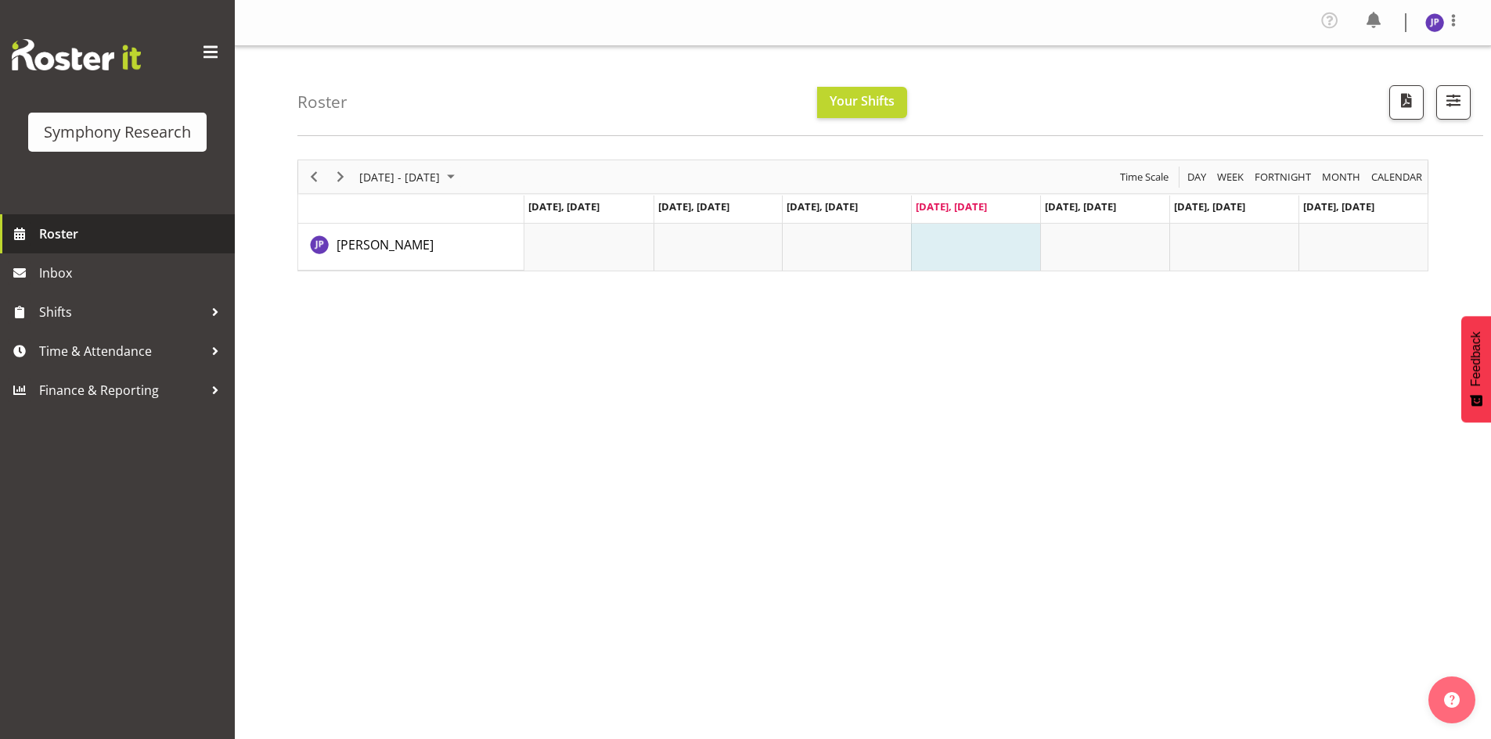  What do you see at coordinates (76, 55) in the screenshot?
I see `img: Rosterit website logo` at bounding box center [76, 55].